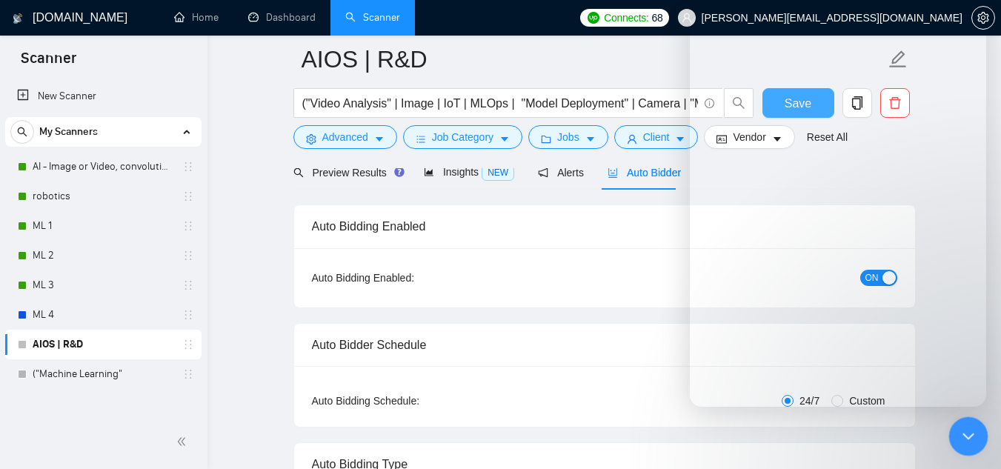  Describe the element at coordinates (103, 374) in the screenshot. I see `a: ("Machine Learning"` at that location.